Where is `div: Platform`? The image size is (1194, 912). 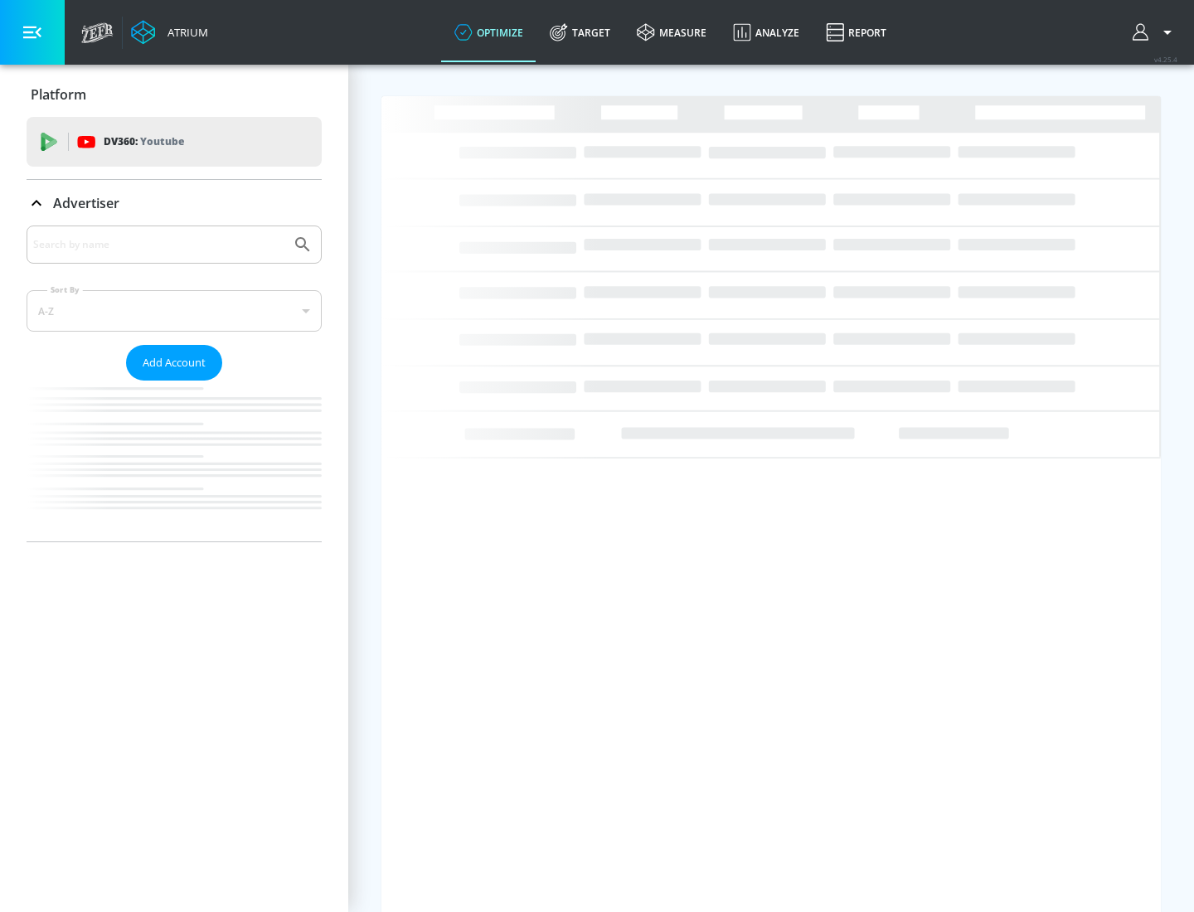 div: Platform is located at coordinates (174, 95).